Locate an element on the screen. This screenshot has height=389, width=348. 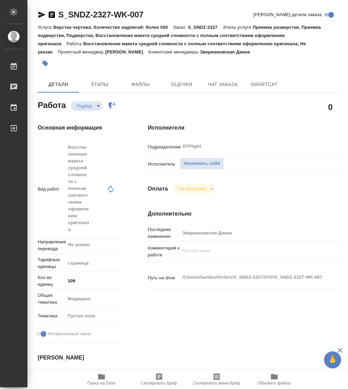
p: Заказ: is located at coordinates (180, 27).